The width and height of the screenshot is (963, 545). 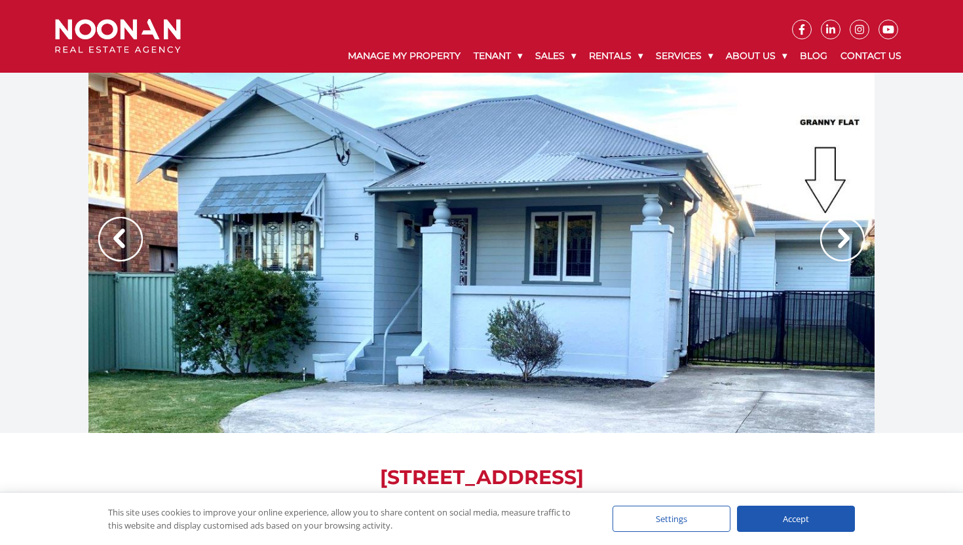 I want to click on div: Accept, so click(x=796, y=519).